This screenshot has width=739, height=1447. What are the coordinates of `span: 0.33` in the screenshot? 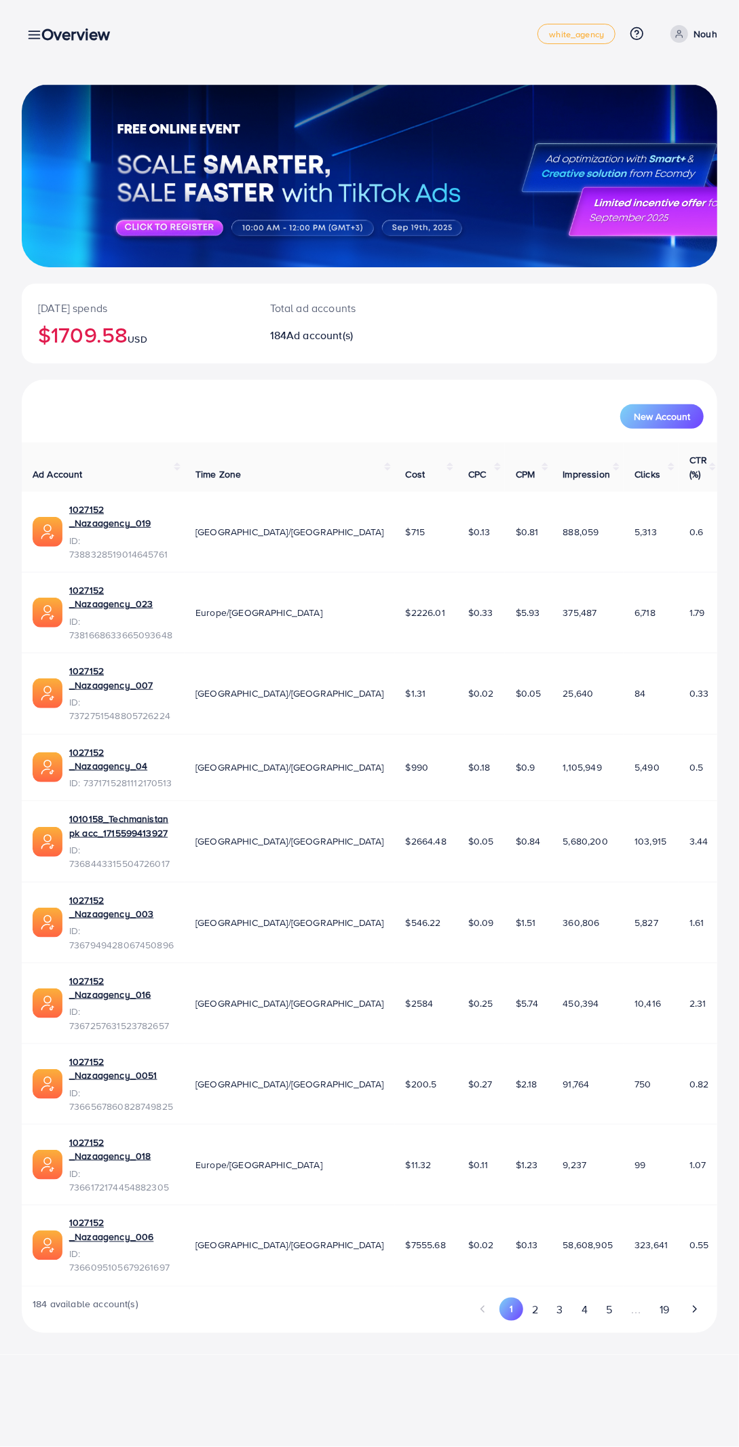 It's located at (699, 693).